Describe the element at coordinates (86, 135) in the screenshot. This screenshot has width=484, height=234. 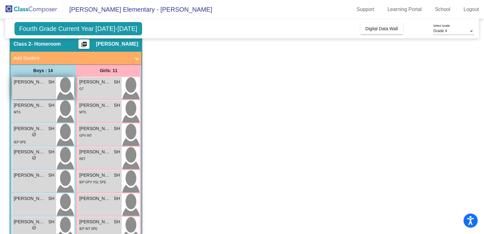
I see `span: GPV INT` at that location.